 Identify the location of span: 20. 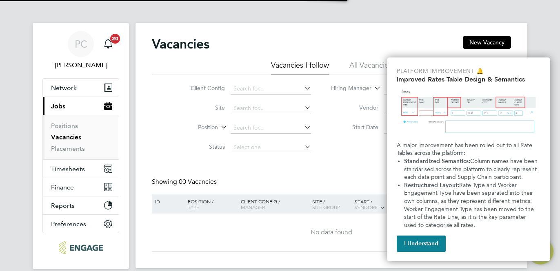
(115, 39).